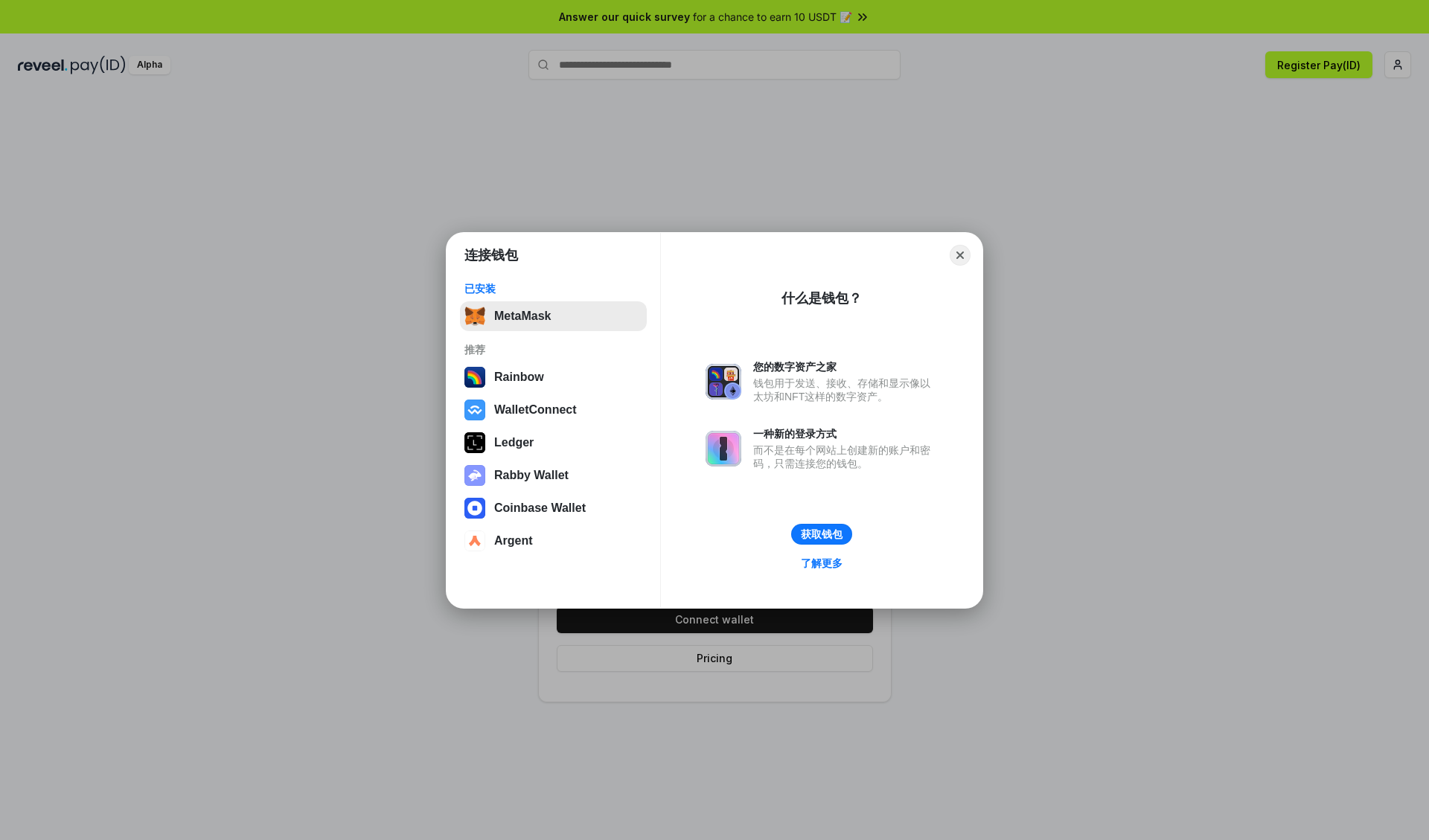 This screenshot has width=1429, height=840. What do you see at coordinates (540, 508) in the screenshot?
I see `div: Coinbase Wallet` at bounding box center [540, 508].